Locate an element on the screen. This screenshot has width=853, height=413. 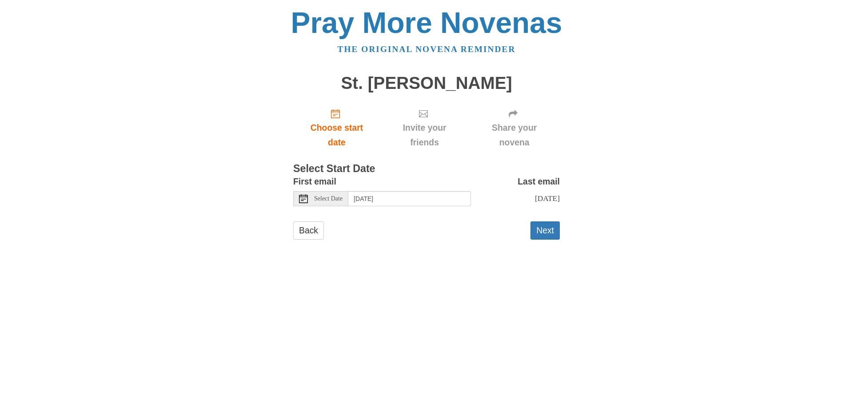
a: Back is located at coordinates (308, 230).